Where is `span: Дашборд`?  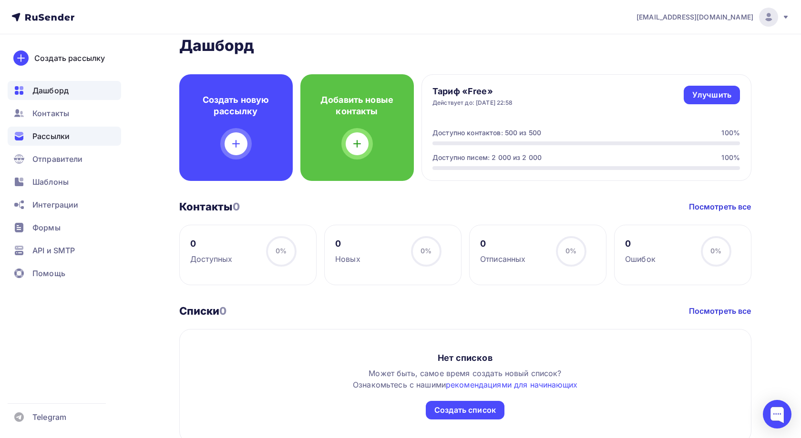
span: Дашборд is located at coordinates (51, 91).